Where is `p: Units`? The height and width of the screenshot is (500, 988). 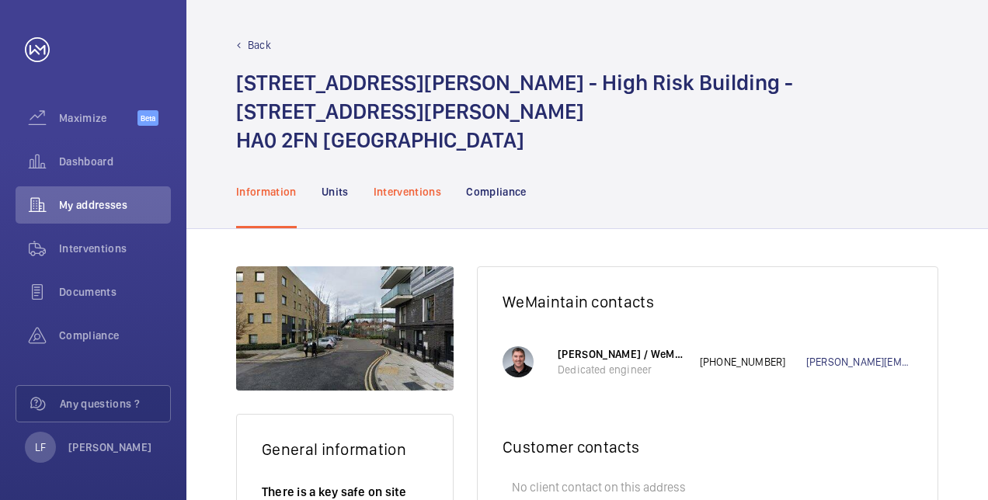 p: Units is located at coordinates (335, 192).